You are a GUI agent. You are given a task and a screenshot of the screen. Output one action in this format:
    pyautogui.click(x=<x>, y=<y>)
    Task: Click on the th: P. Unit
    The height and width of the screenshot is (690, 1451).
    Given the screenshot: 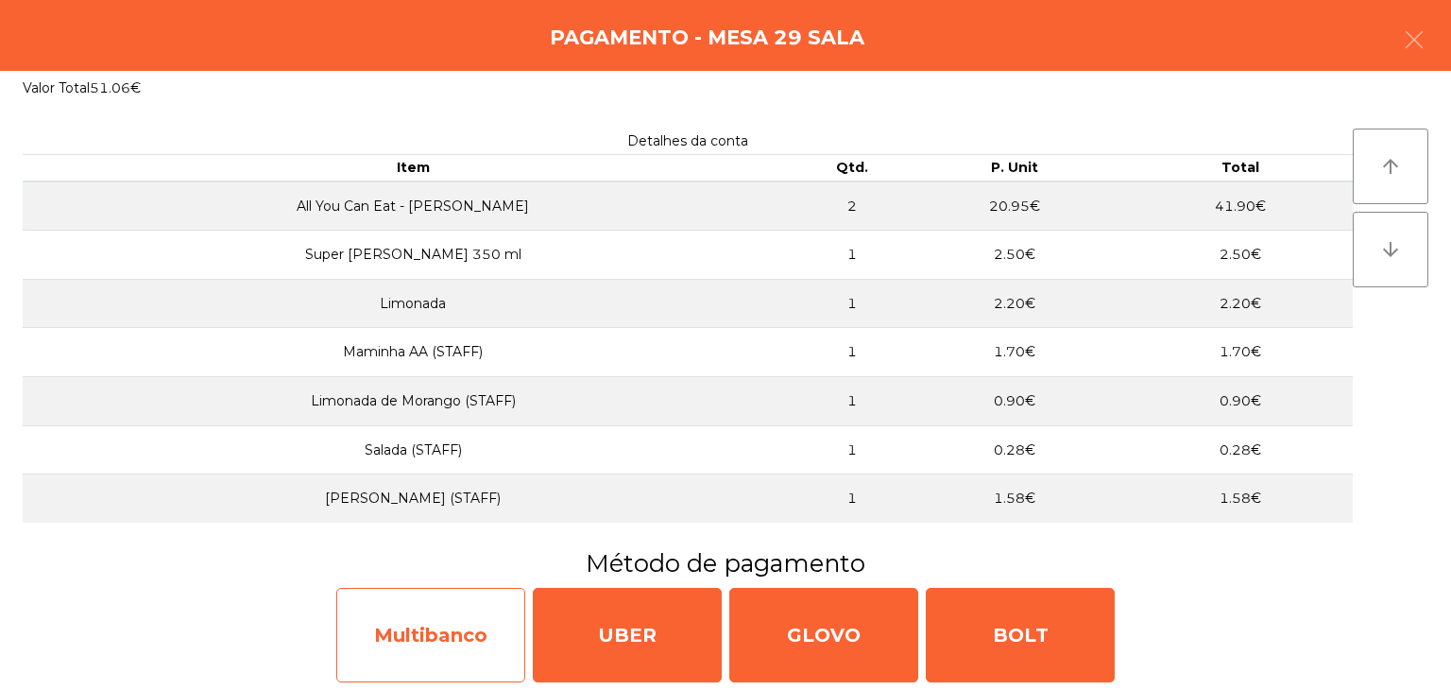 What is the action you would take?
    pyautogui.click(x=1014, y=168)
    